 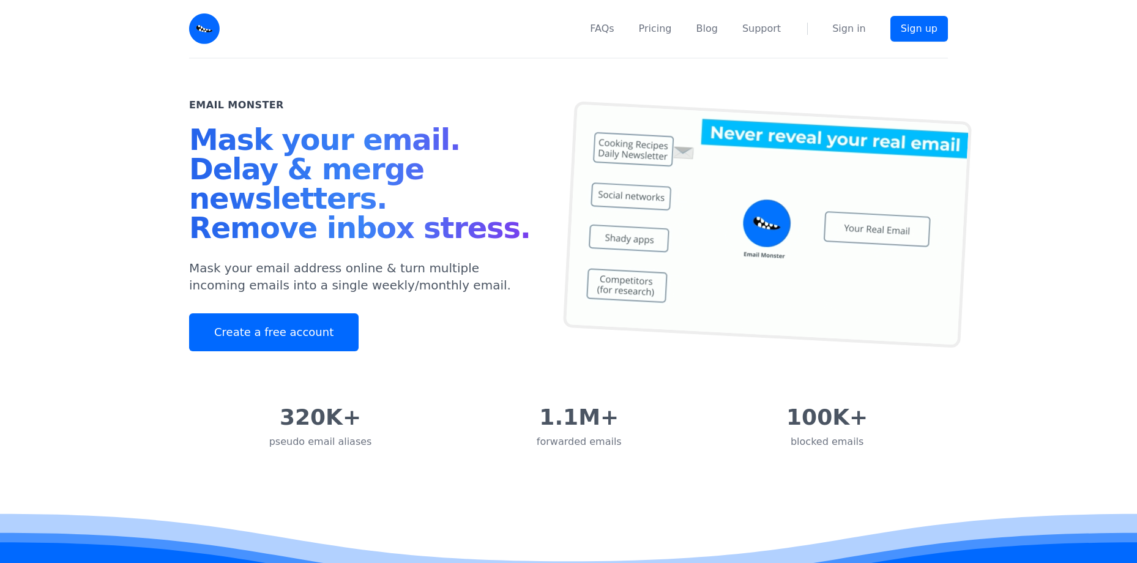 I want to click on img: temp mail, free temporary mail, Temporary Email, so click(x=767, y=225).